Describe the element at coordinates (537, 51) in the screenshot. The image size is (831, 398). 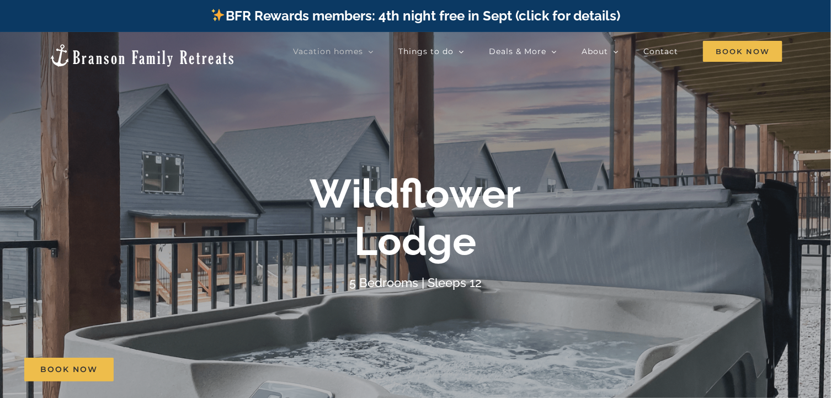
I see `nav: Main Menu` at that location.